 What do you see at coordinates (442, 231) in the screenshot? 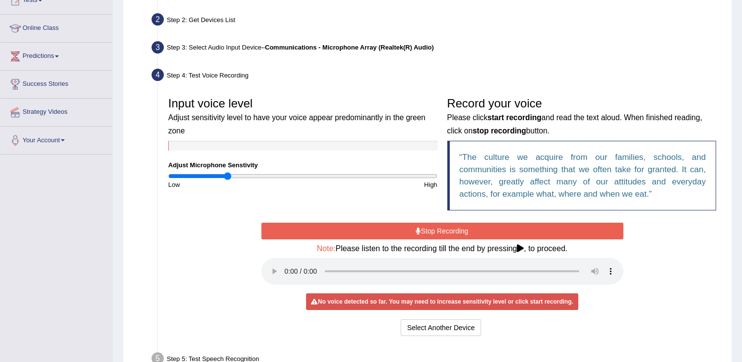
I see `button: Stop Recording` at bounding box center [442, 231].